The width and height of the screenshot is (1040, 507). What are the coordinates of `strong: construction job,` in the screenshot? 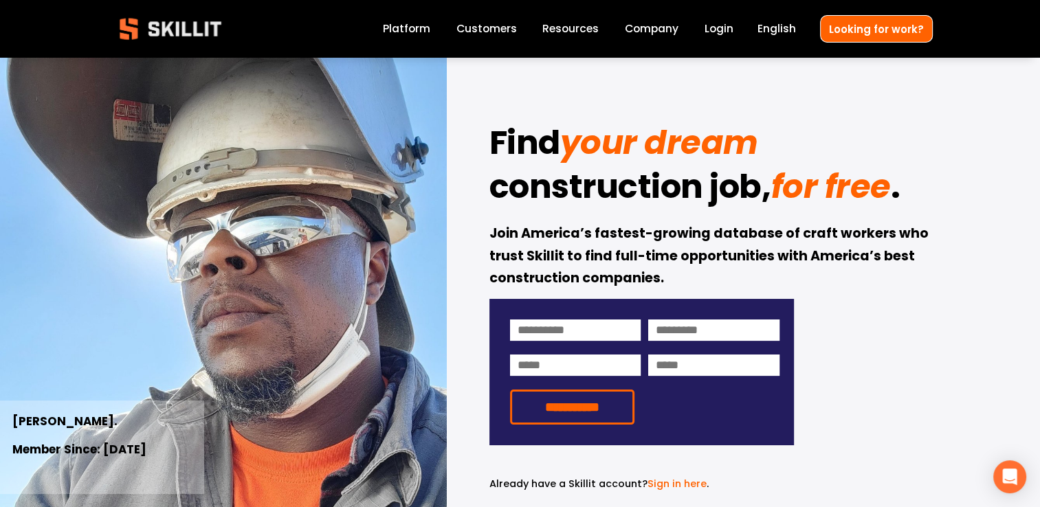 It's located at (630, 190).